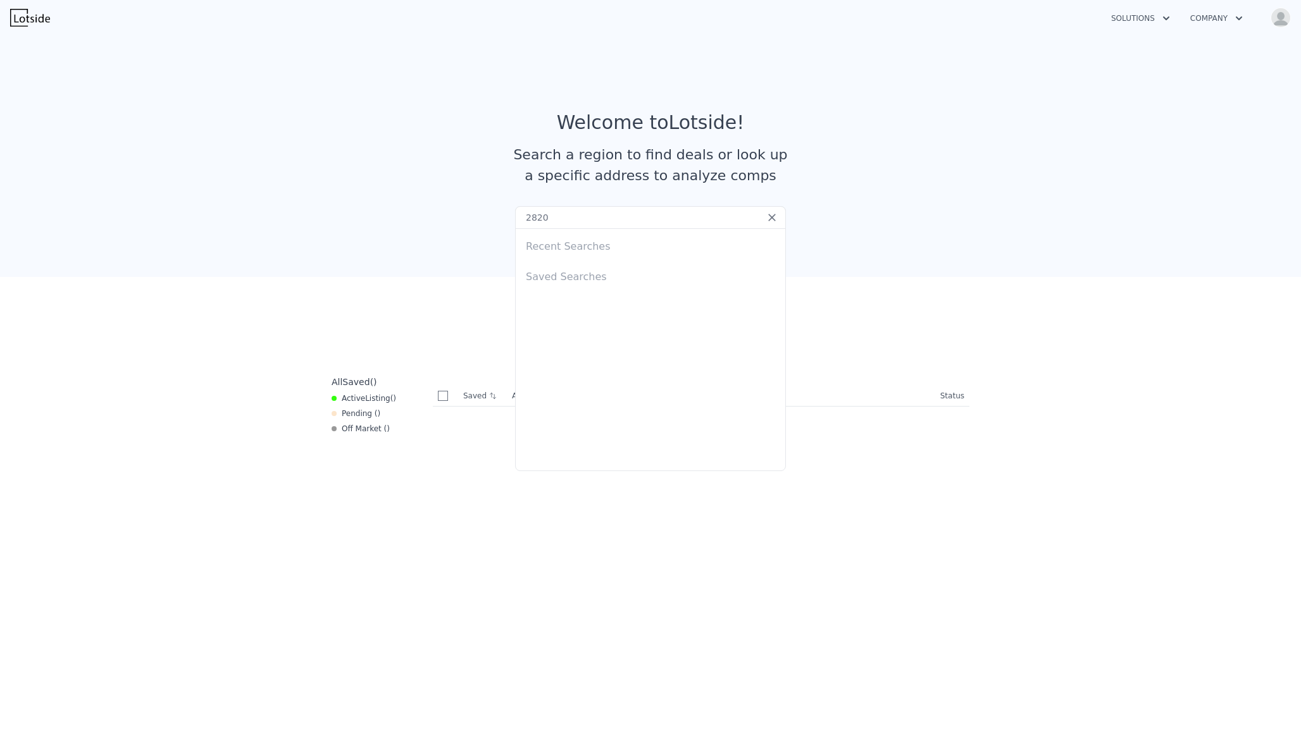 The image size is (1301, 736). Describe the element at coordinates (356, 382) in the screenshot. I see `span: Saved` at that location.